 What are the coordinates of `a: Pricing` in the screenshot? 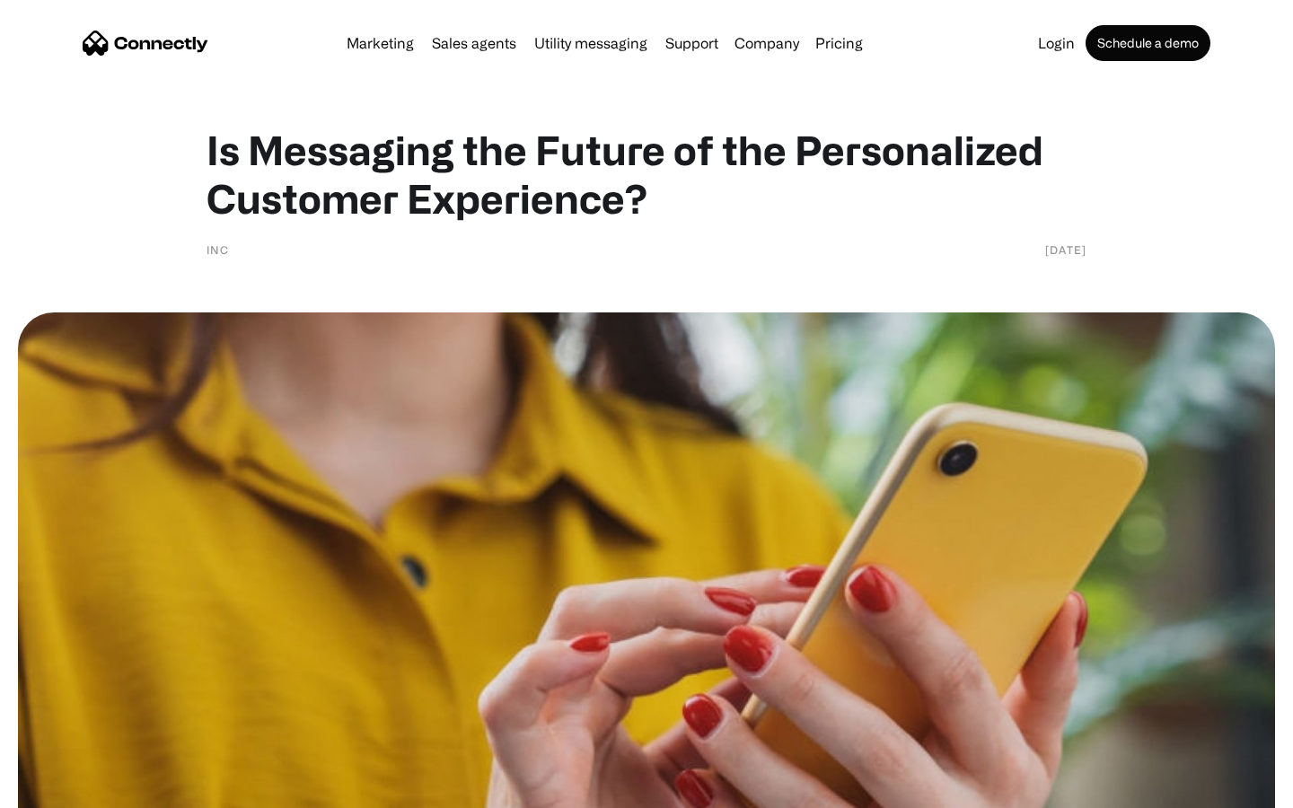 It's located at (839, 43).